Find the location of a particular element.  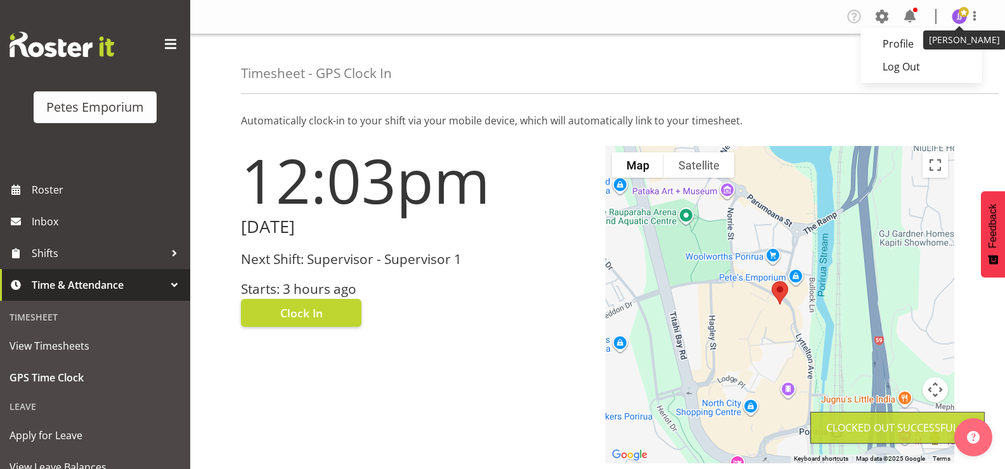

a: Open this area in Google Maps (opens a new window) is located at coordinates (630, 455).